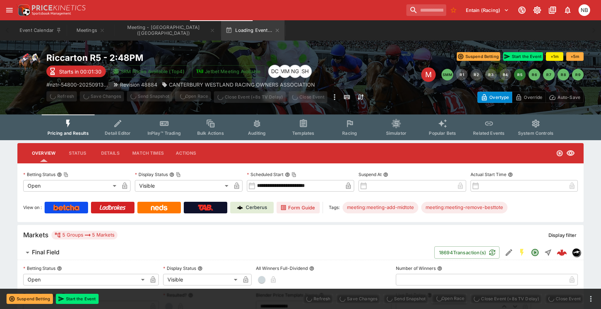  I want to click on button: open drawer, so click(9, 10).